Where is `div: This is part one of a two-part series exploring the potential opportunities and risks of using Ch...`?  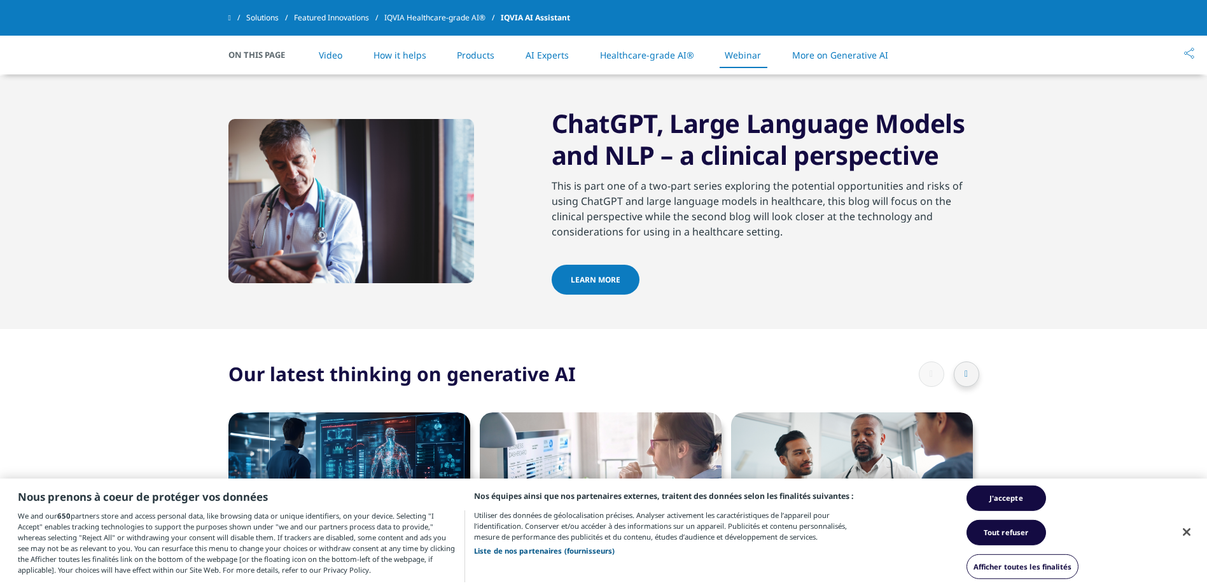 div: This is part one of a two-part series exploring the potential opportunities and risks of using Ch... is located at coordinates (765, 221).